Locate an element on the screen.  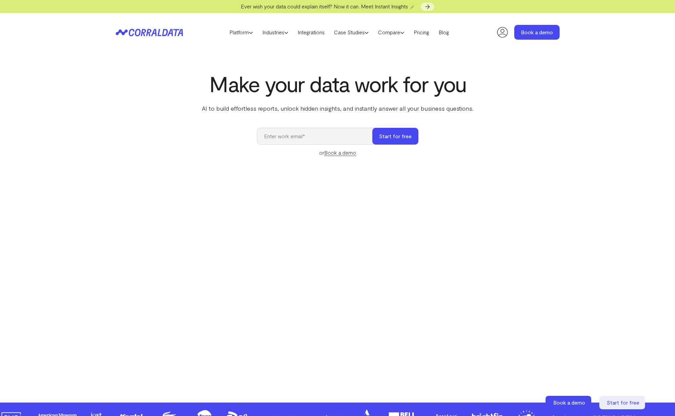
a: Case Studies is located at coordinates (351, 32).